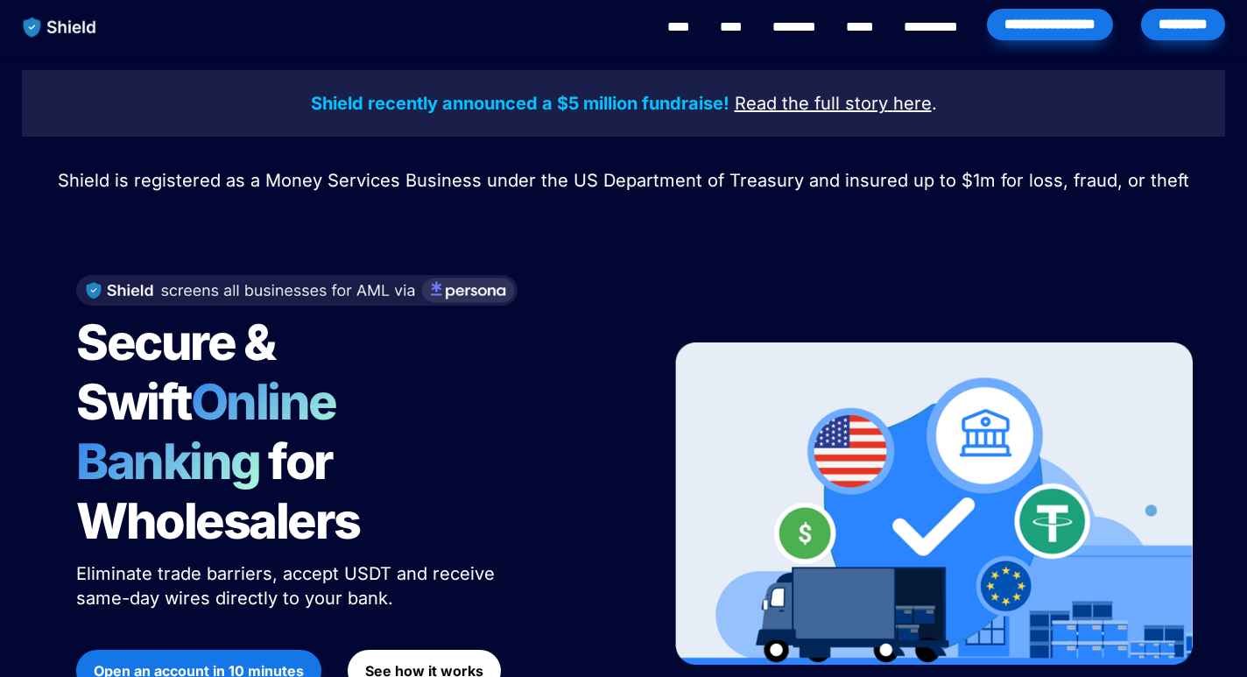  I want to click on img: website logo, so click(60, 27).